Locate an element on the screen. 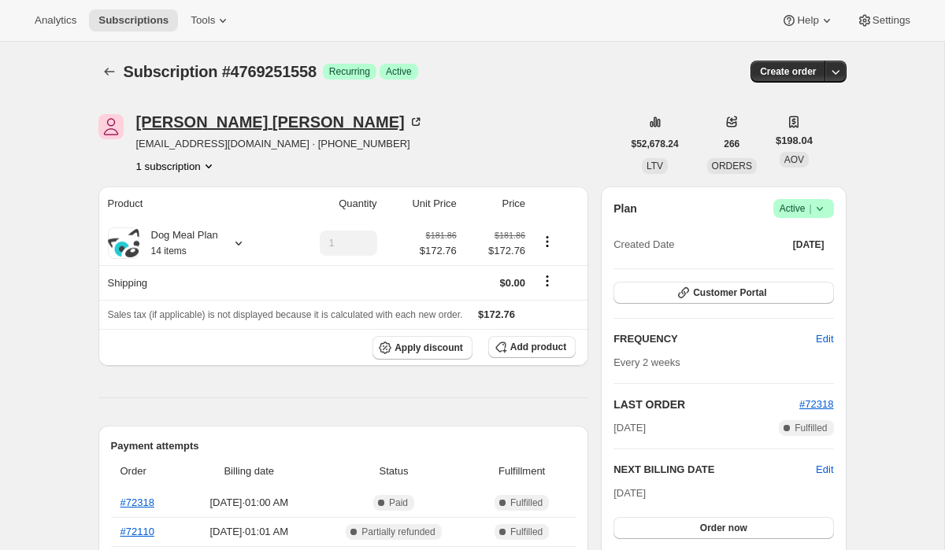 The width and height of the screenshot is (945, 550). span: Order now is located at coordinates (724, 528).